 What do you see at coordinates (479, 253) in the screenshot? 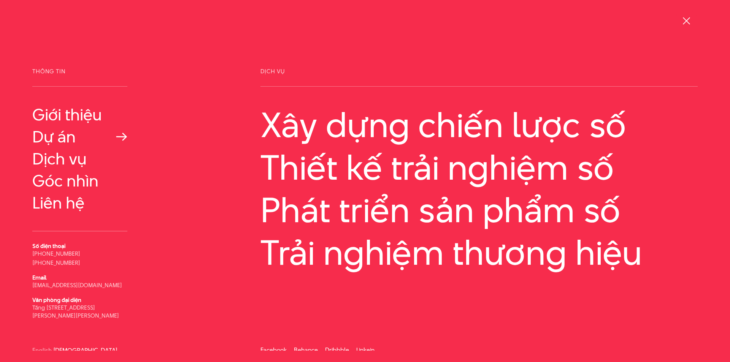
I see `a: Trải nghiệm thương hiệu` at bounding box center [479, 253].